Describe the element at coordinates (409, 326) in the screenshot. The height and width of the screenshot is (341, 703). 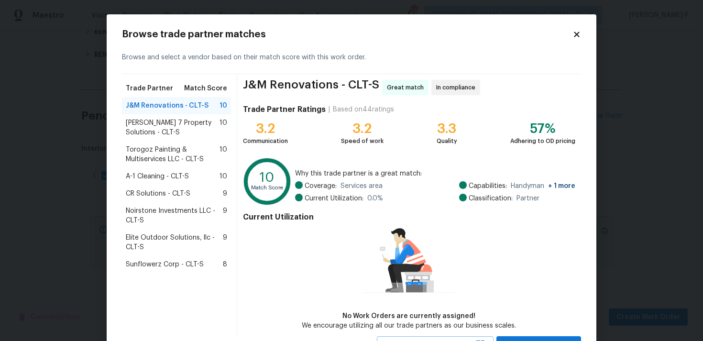
I see `div: We encourage utilizing all our trade partners as our business scales.` at that location.